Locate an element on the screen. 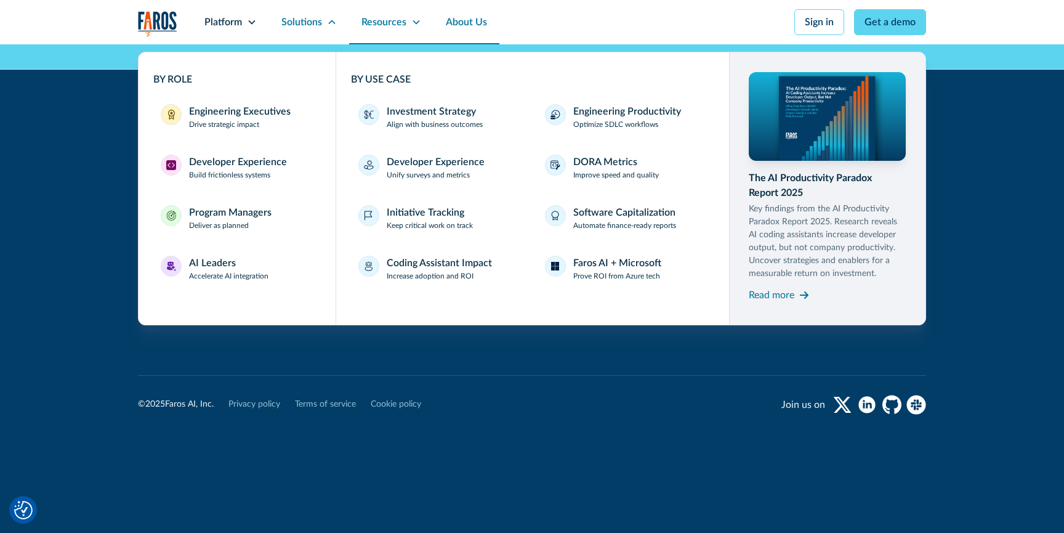 This screenshot has height=533, width=1064. div: Program Managers is located at coordinates (230, 212).